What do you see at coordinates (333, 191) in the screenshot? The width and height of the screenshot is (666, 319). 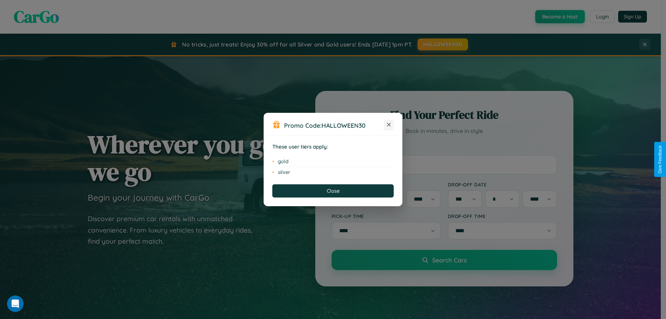 I see `button: Close` at bounding box center [333, 191].